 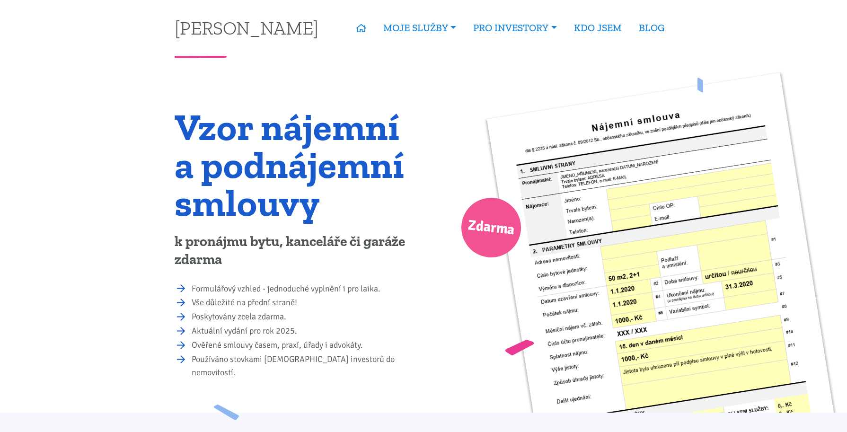 I want to click on span: Zdarma, so click(x=491, y=228).